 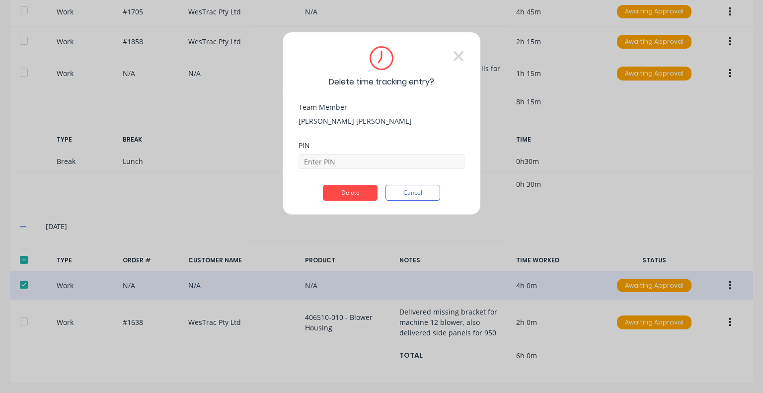 I want to click on button: Delete, so click(x=350, y=193).